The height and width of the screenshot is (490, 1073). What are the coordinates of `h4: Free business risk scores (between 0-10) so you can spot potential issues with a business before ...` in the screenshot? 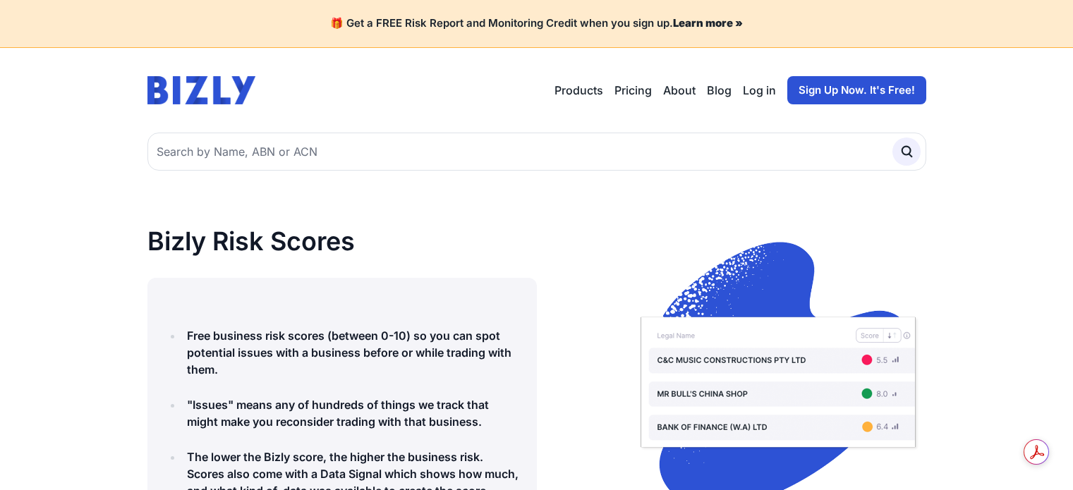 It's located at (353, 353).